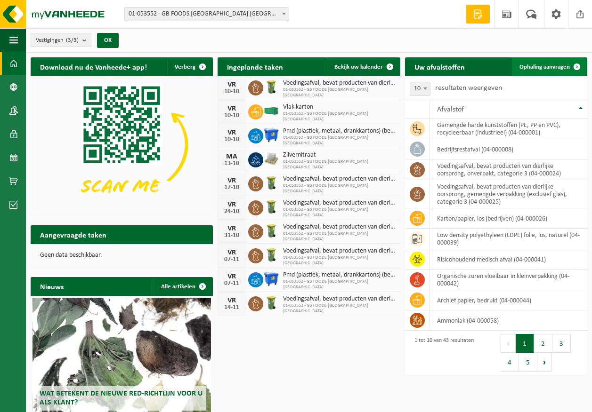 The image size is (592, 412). I want to click on div: 13-10, so click(232, 164).